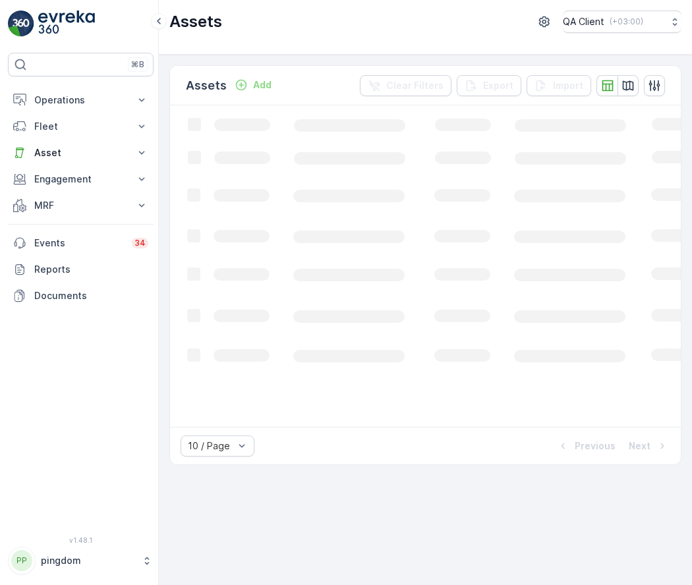  Describe the element at coordinates (67, 24) in the screenshot. I see `img: logo_light-DOdMpM7g.png` at that location.